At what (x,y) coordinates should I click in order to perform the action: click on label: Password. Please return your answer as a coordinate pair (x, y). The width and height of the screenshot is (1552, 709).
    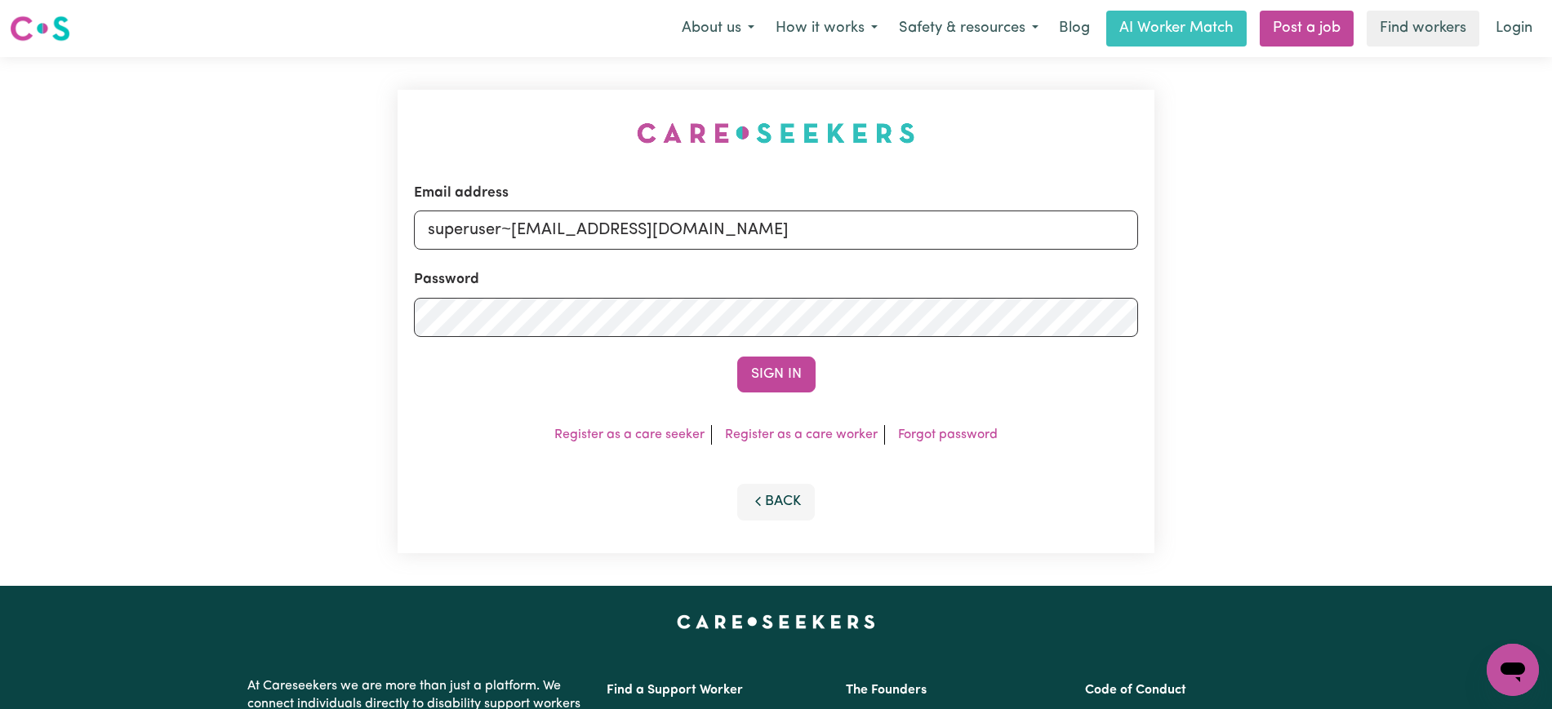
    Looking at the image, I should click on (446, 280).